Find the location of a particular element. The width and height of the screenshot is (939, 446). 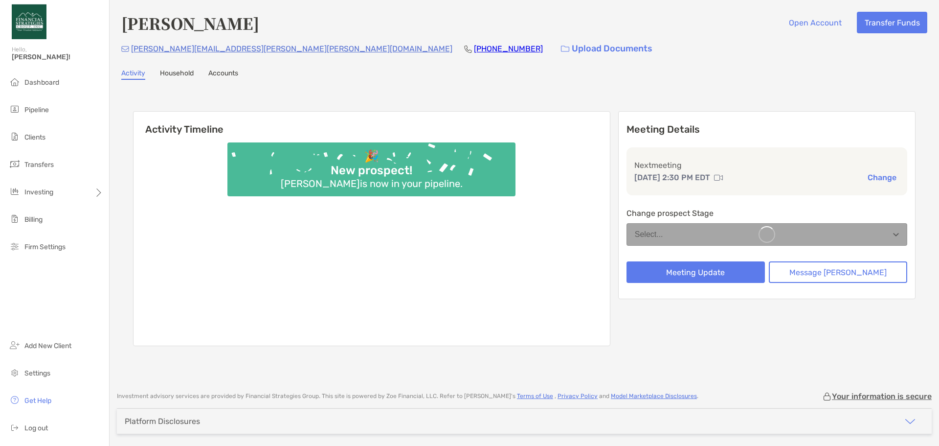

h6: Activity Timeline is located at coordinates (372, 123).